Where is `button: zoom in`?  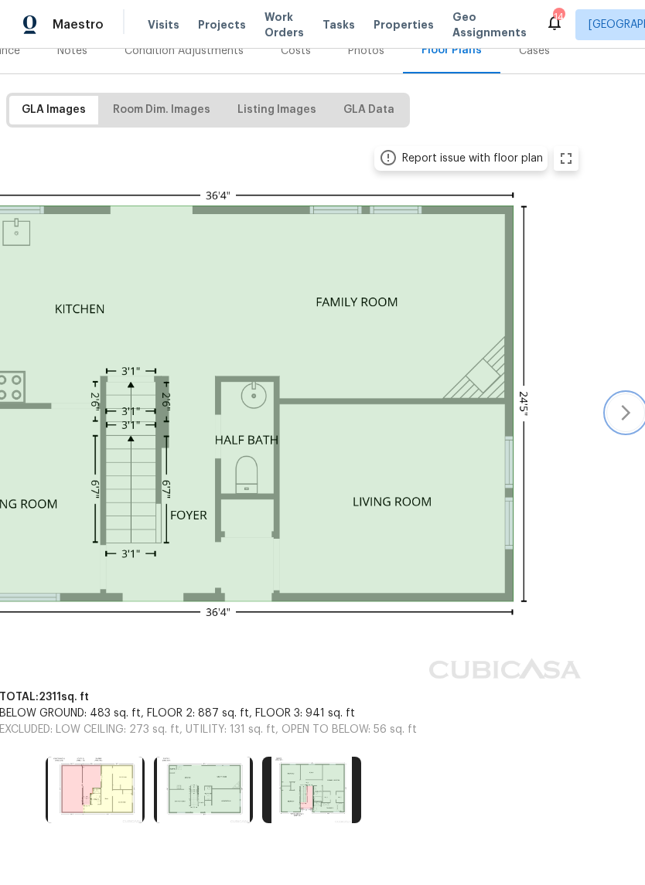
button: zoom in is located at coordinates (566, 159).